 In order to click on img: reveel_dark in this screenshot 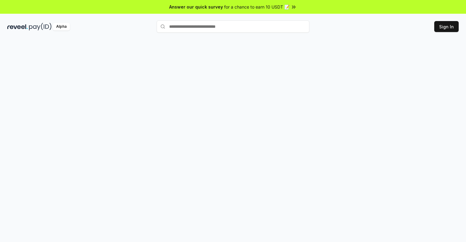, I will do `click(17, 27)`.